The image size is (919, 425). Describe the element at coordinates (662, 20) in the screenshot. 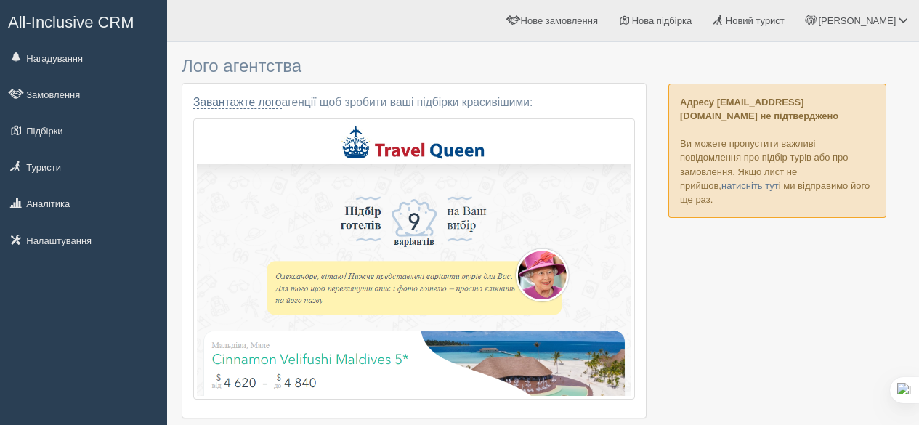

I see `span: Нова підбірка` at that location.